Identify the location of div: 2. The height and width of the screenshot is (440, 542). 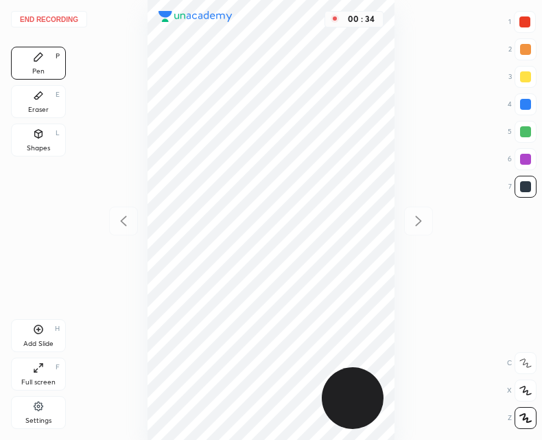
(522, 49).